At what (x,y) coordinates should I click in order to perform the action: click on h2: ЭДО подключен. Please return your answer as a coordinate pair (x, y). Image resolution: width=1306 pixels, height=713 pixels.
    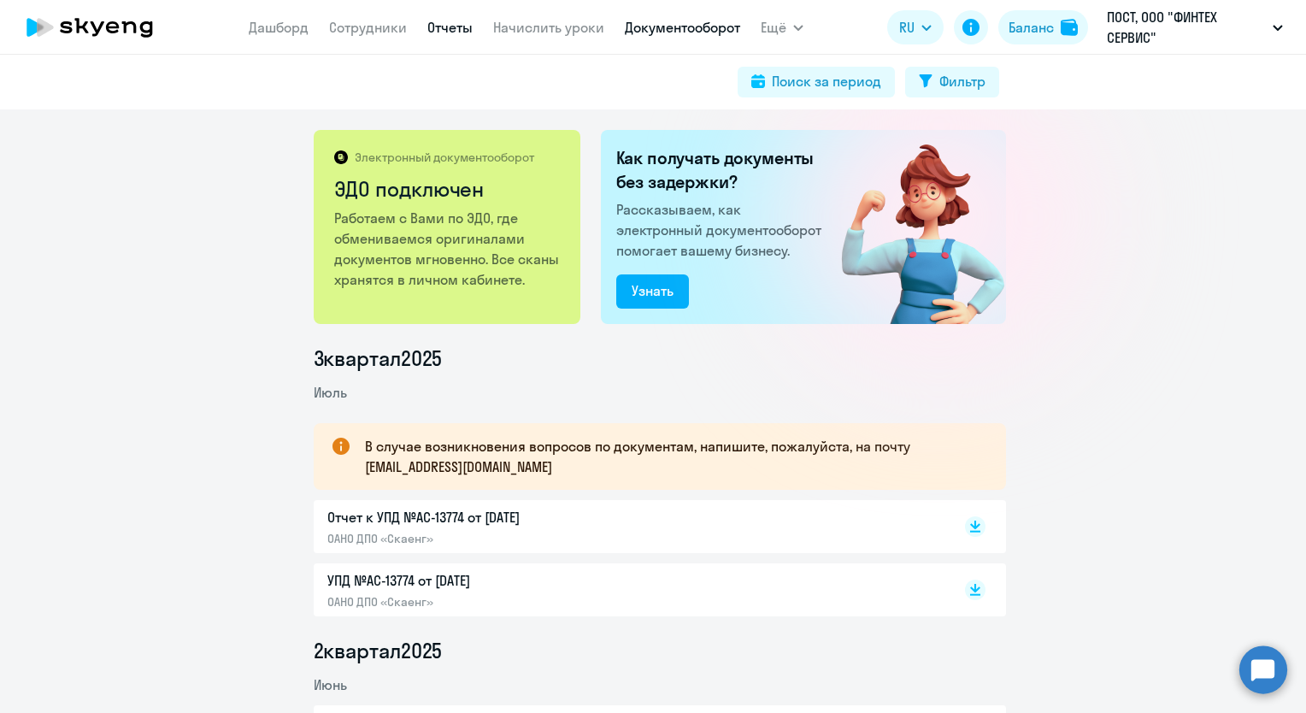
    Looking at the image, I should click on (448, 189).